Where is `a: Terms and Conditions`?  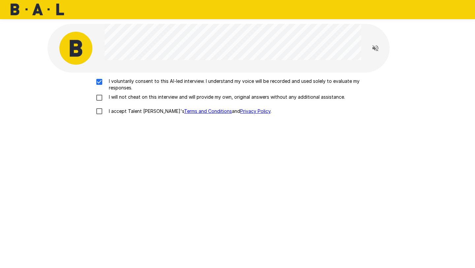
a: Terms and Conditions is located at coordinates (208, 111).